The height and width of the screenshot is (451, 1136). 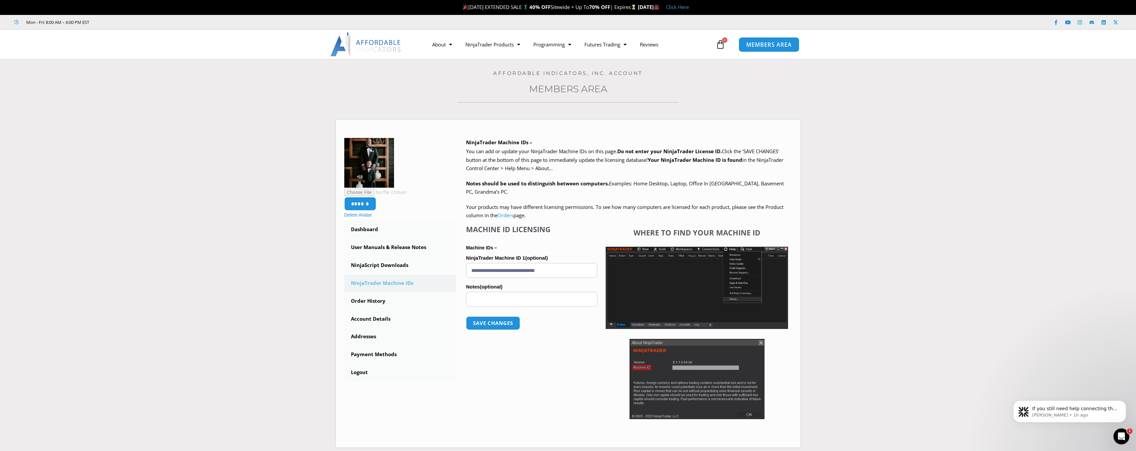 I want to click on a: Account Details, so click(x=400, y=319).